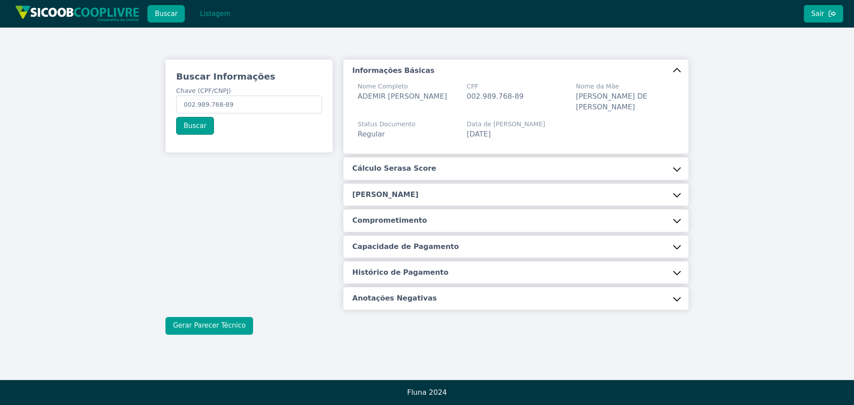 Image resolution: width=854 pixels, height=405 pixels. What do you see at coordinates (209, 326) in the screenshot?
I see `button: Gerar Parecer Técnico` at bounding box center [209, 326].